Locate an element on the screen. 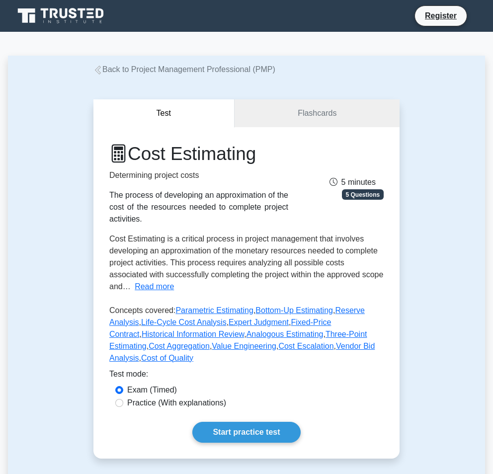  span: 5 Questions is located at coordinates (363, 194).